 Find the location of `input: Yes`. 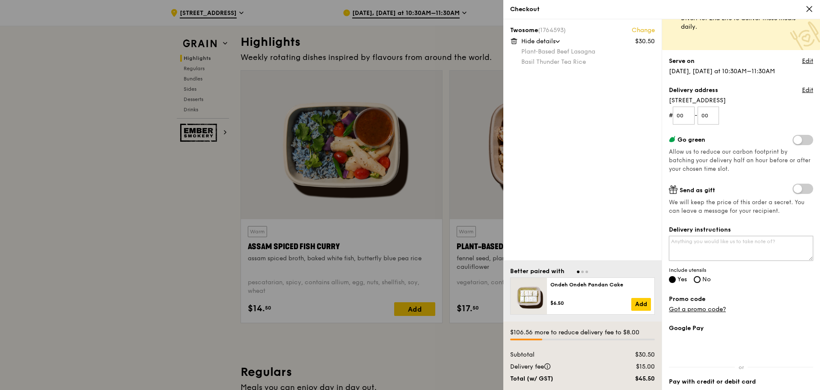

input: Yes is located at coordinates (672, 279).